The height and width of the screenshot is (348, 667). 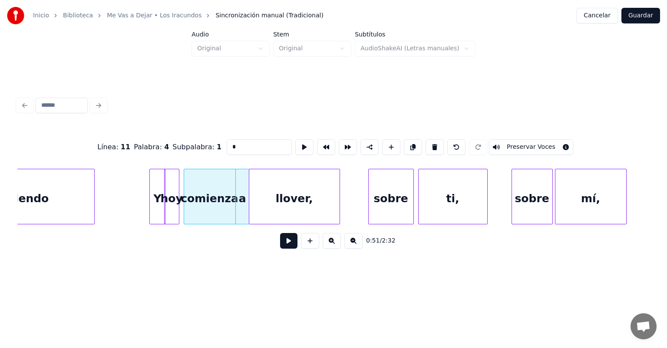 I want to click on nav: breadcrumb, so click(x=178, y=16).